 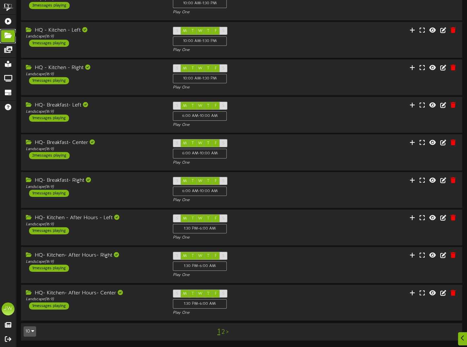 What do you see at coordinates (49, 5) in the screenshot?
I see `div: 3 messages playing` at bounding box center [49, 5].